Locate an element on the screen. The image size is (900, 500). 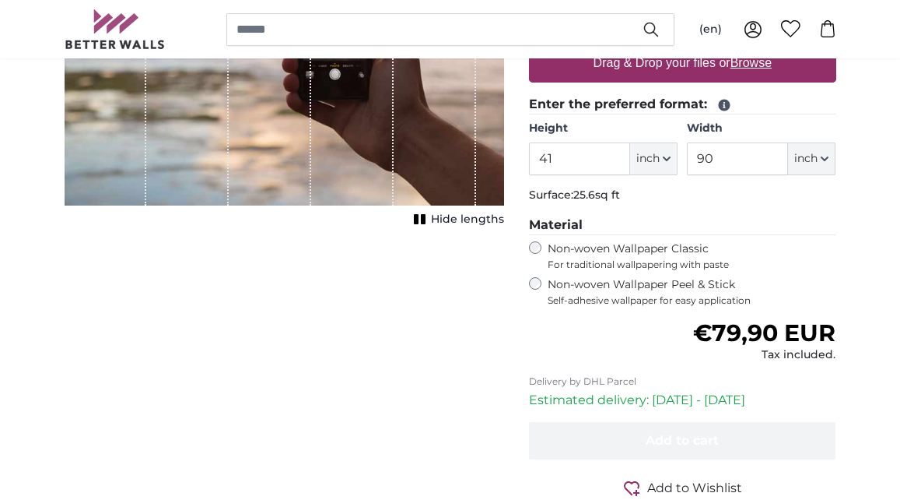
button: Hide lengths is located at coordinates (457, 219).